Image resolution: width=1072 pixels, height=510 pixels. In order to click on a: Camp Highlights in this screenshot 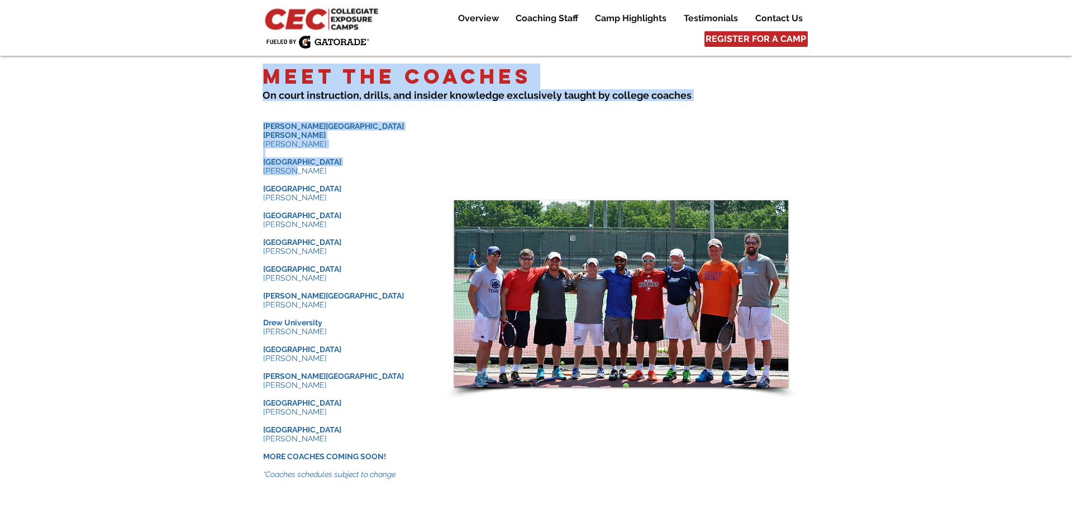, I will do `click(631, 18)`.